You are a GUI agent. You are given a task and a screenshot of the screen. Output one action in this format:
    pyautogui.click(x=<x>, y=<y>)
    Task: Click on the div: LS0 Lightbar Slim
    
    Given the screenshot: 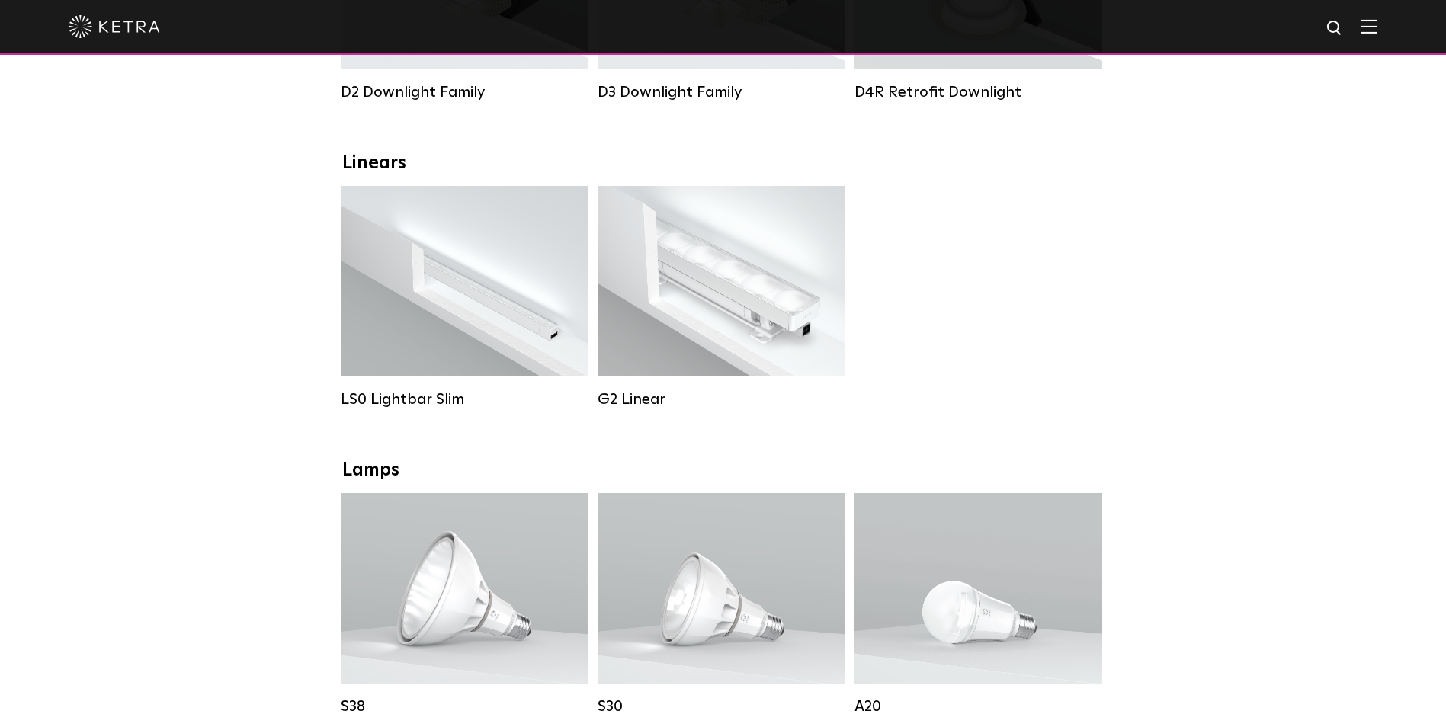 What is the action you would take?
    pyautogui.click(x=464, y=399)
    